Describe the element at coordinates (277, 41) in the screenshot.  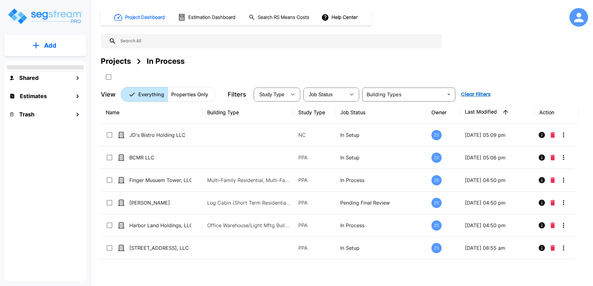
I see `input: Search All` at that location.